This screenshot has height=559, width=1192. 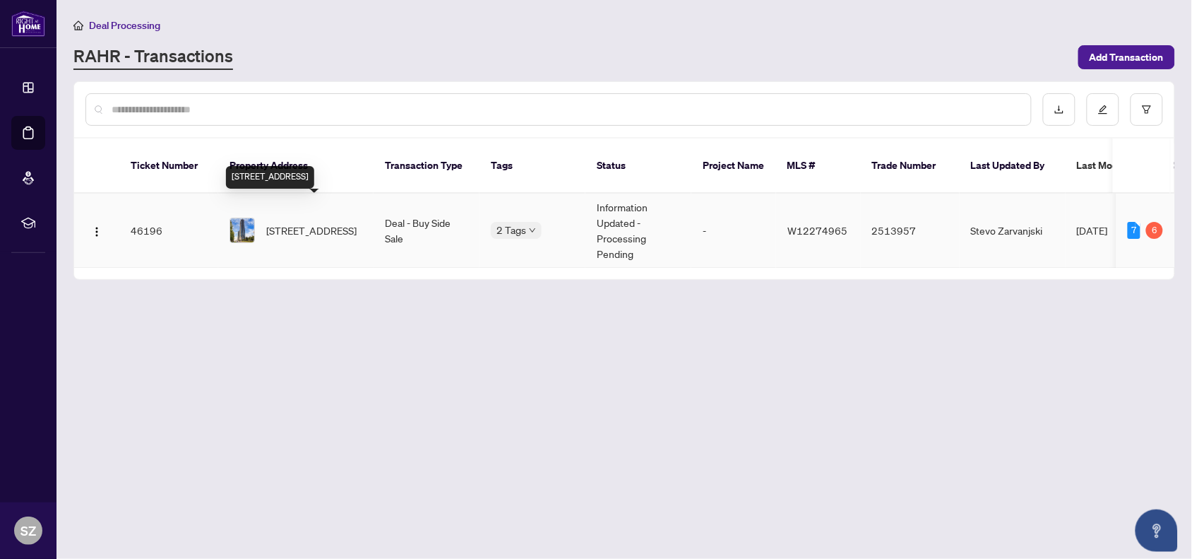 What do you see at coordinates (638, 166) in the screenshot?
I see `th: Status` at bounding box center [638, 166].